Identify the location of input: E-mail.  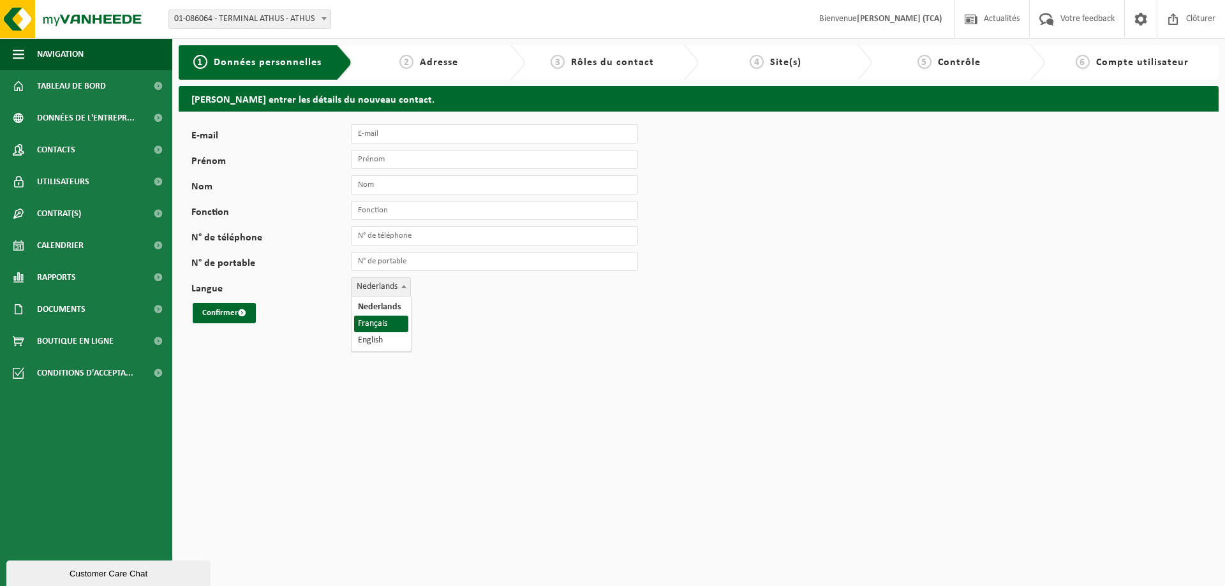
(494, 134).